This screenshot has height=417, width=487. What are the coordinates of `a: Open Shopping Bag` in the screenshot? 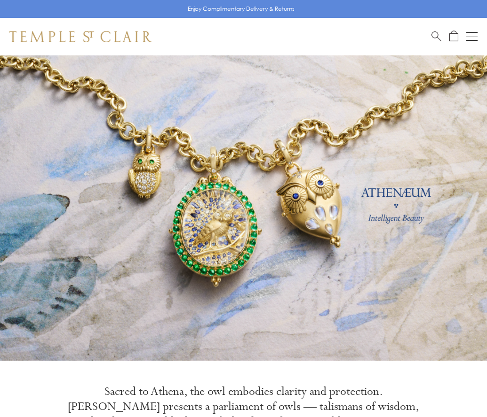 It's located at (453, 36).